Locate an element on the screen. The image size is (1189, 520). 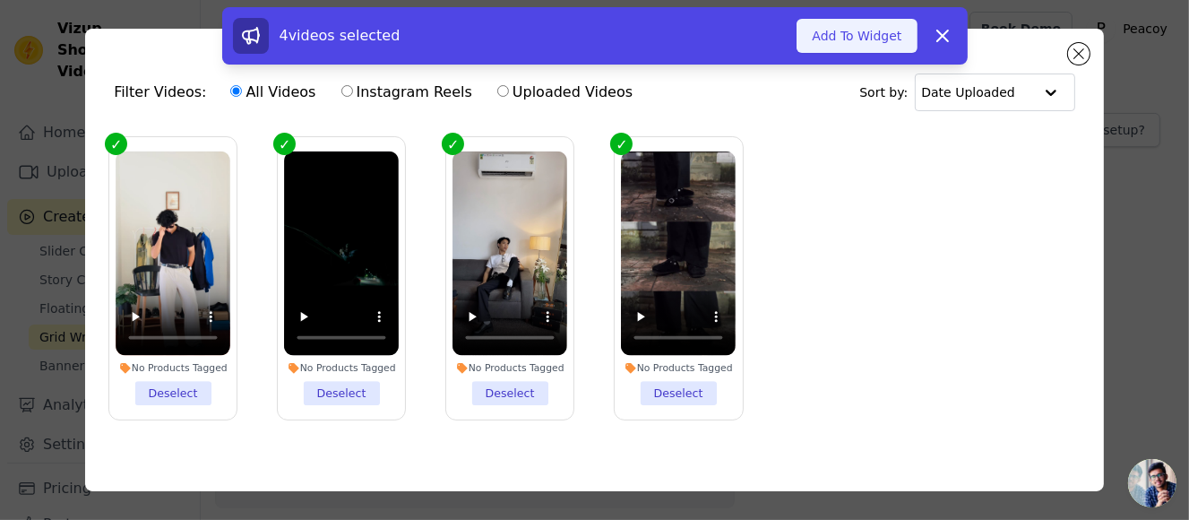
img: tab_domain_overview_orange.svg is located at coordinates (59, 111).